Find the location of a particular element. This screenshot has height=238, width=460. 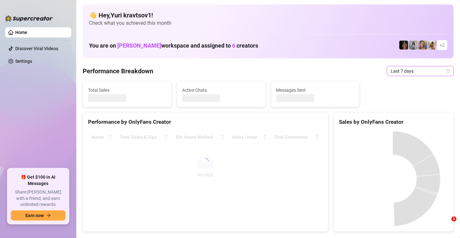

span: 1 is located at coordinates (454, 219).